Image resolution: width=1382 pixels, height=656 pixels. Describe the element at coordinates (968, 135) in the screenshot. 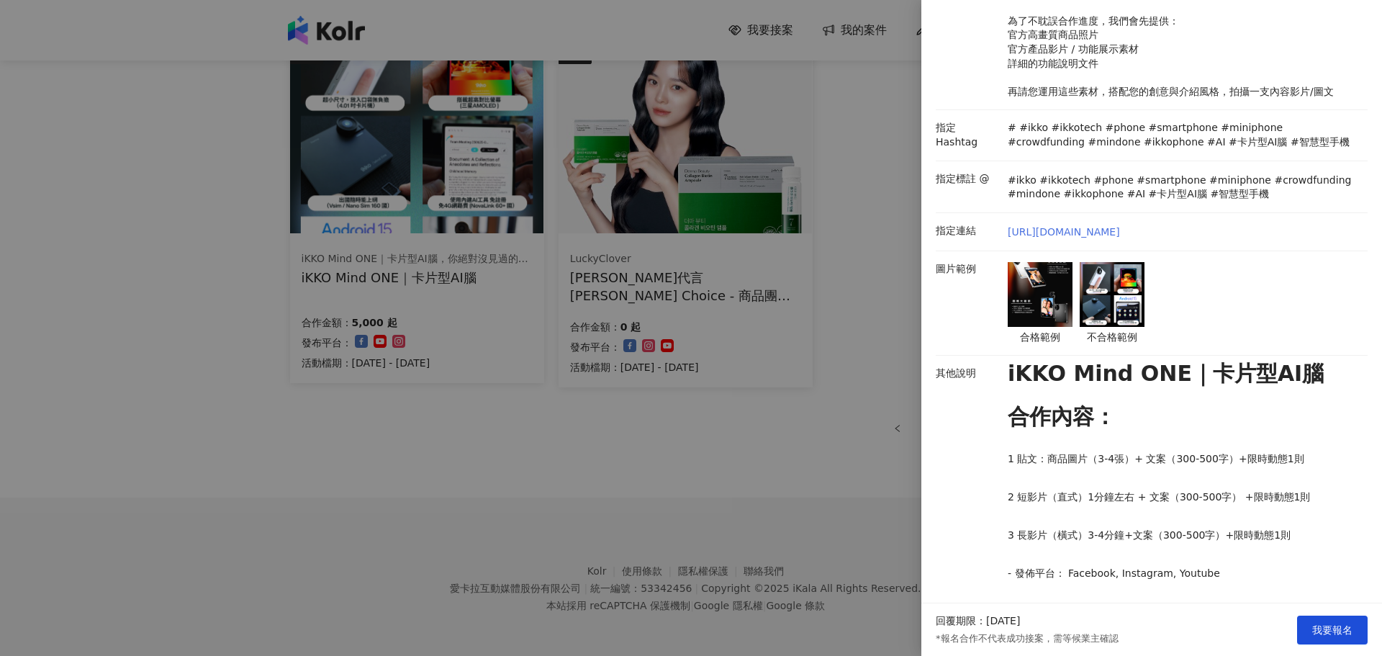

I see `p: 指定 Hashtag` at that location.